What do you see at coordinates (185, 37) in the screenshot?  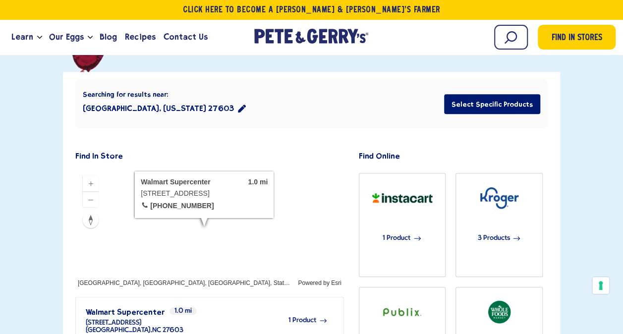 I see `a: Contact Us` at bounding box center [185, 37].